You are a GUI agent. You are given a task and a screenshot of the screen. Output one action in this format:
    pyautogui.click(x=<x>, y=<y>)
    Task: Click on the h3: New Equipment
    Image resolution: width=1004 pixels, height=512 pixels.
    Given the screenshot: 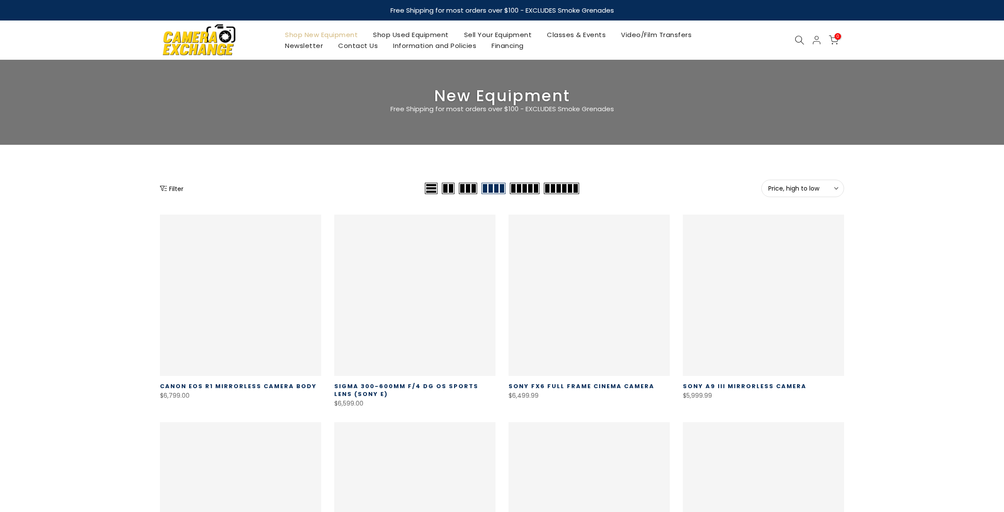 What is the action you would take?
    pyautogui.click(x=502, y=96)
    